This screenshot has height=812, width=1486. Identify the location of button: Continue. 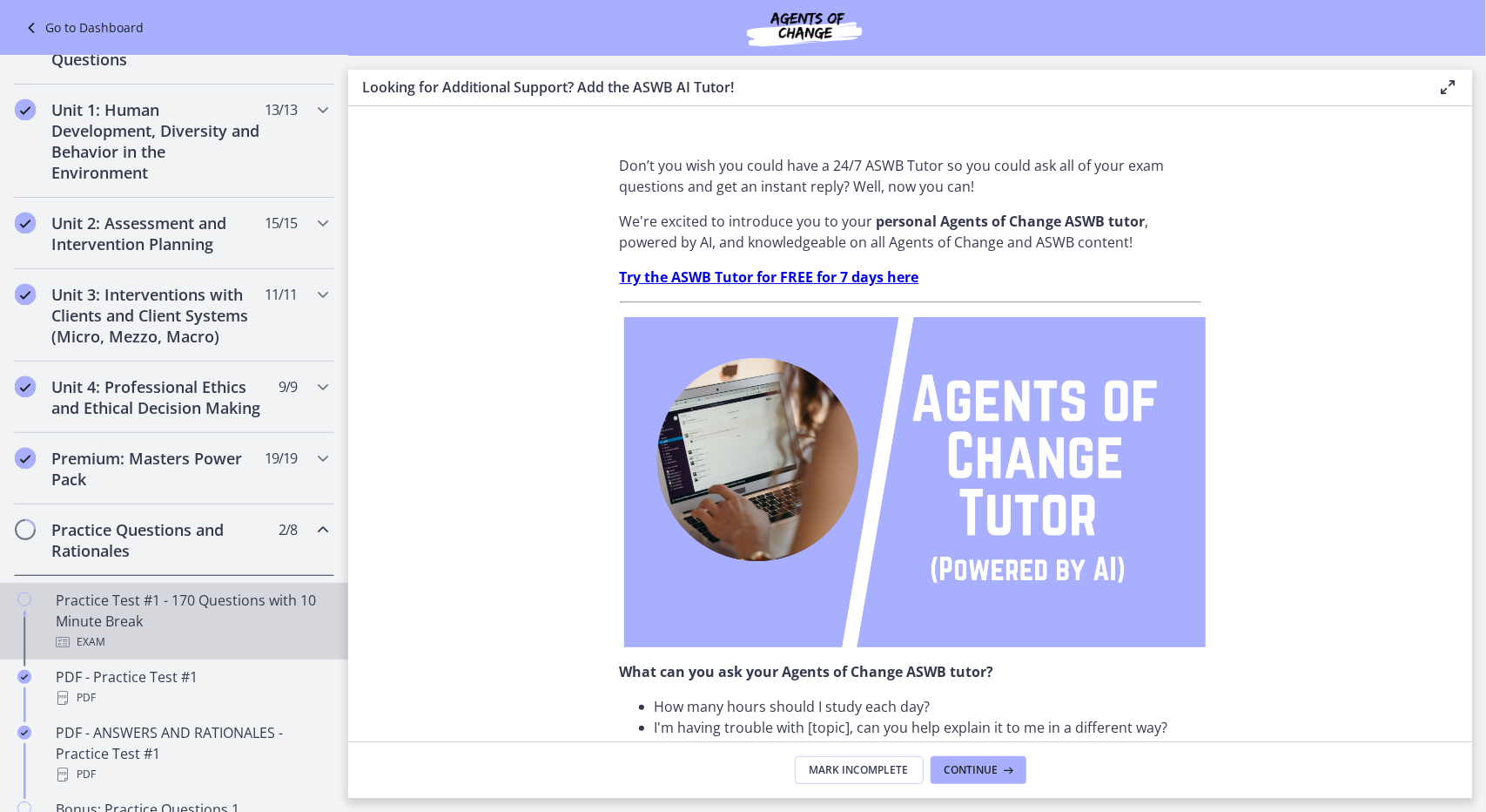
(979, 770).